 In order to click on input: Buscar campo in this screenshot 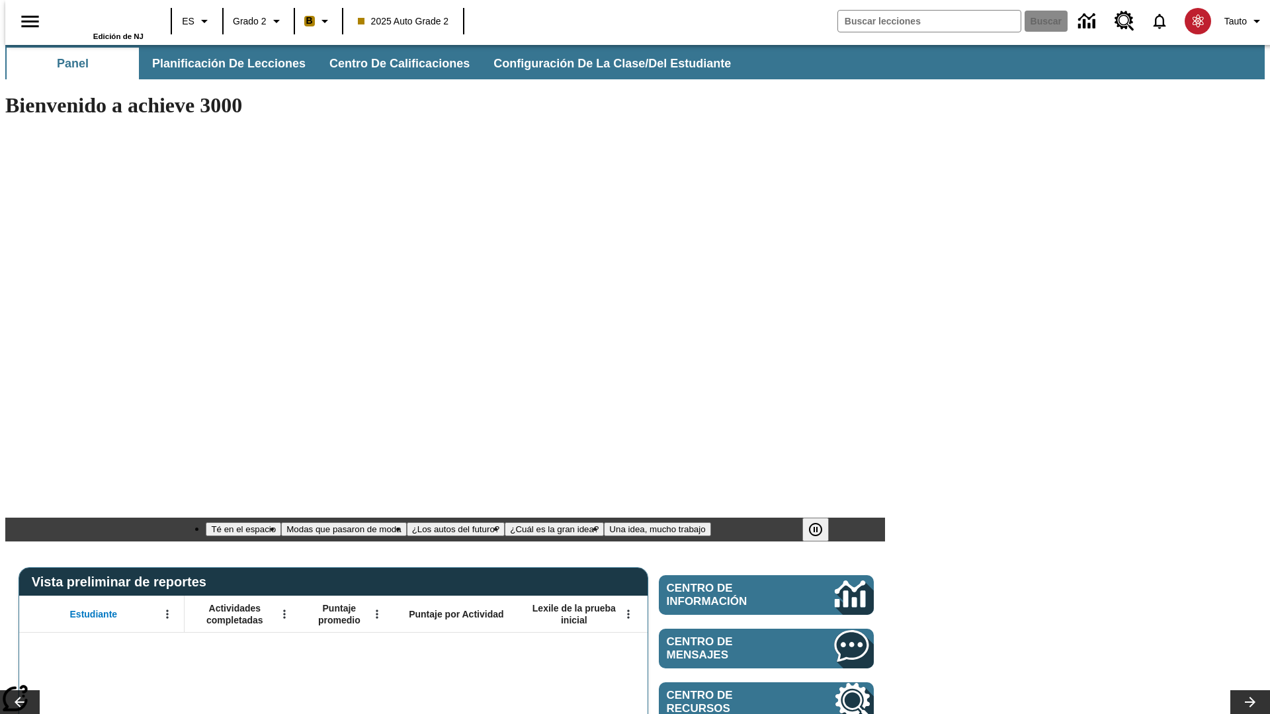, I will do `click(929, 21)`.